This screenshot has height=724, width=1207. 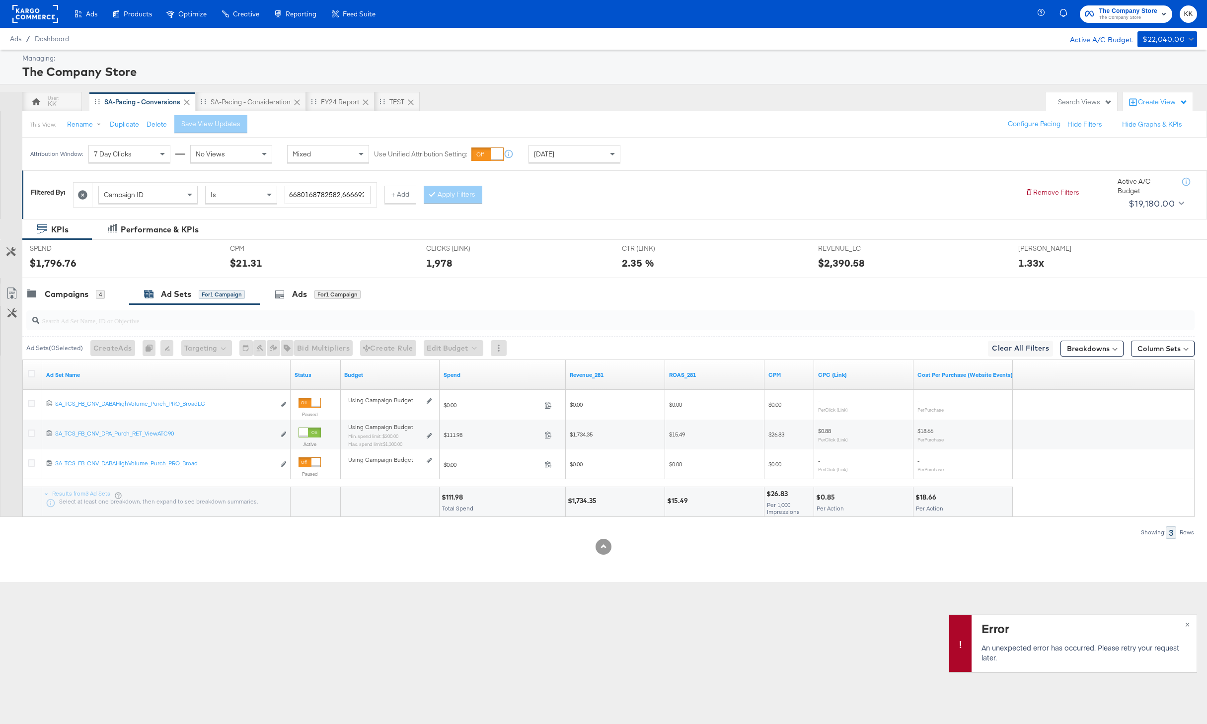 What do you see at coordinates (315, 375) in the screenshot?
I see `a: Shows the current state of your Ad Set.` at bounding box center [315, 375].